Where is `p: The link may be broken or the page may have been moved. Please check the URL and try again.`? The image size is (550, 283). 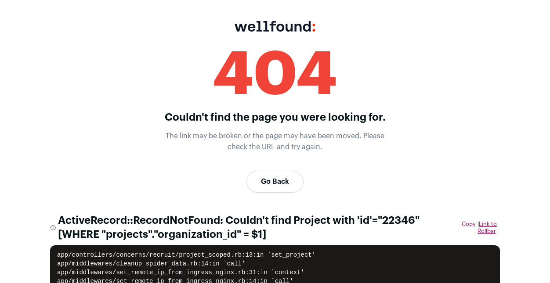
p: The link may be broken or the page may have been moved. Please check the URL and try again. is located at coordinates (275, 142).